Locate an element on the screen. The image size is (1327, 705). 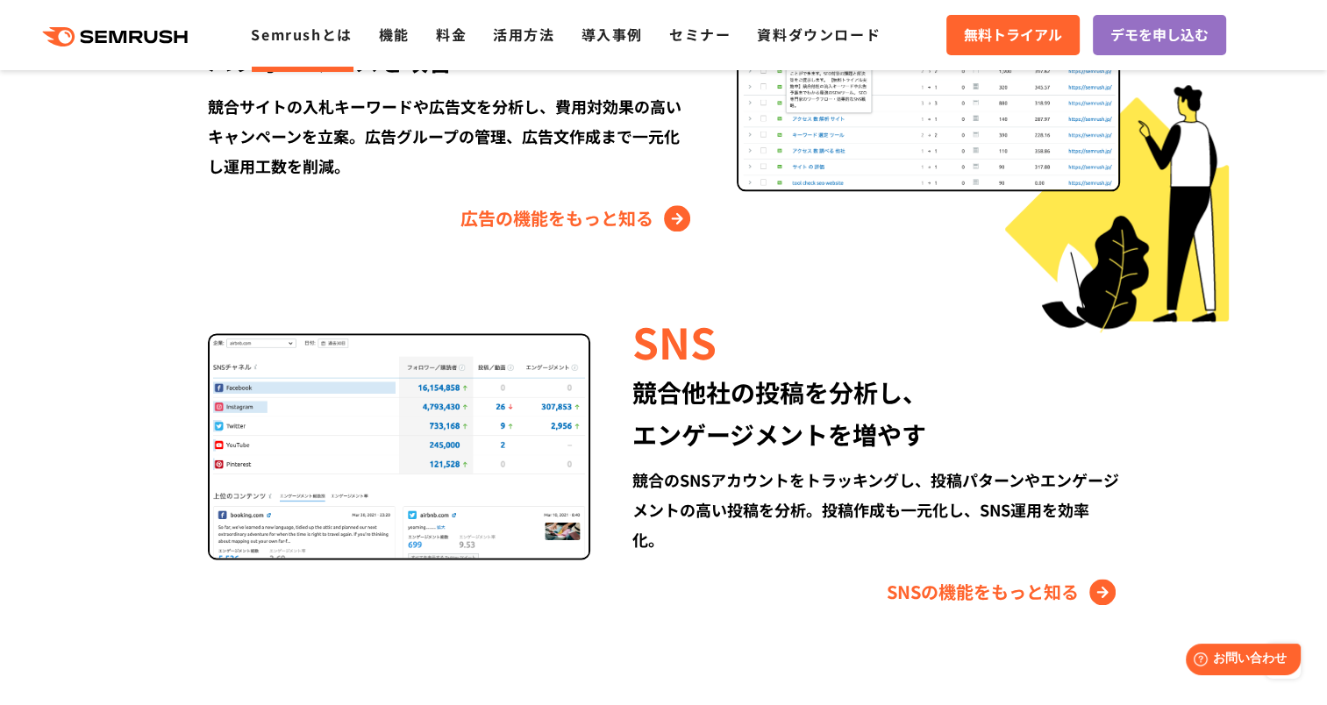
div: 競合のSNSアカウントをトラッキングし、投稿パターンやエンゲージメントの高い投稿を分析。投稿作成も一元化し、SNS運用を効率化。 is located at coordinates (876, 510).